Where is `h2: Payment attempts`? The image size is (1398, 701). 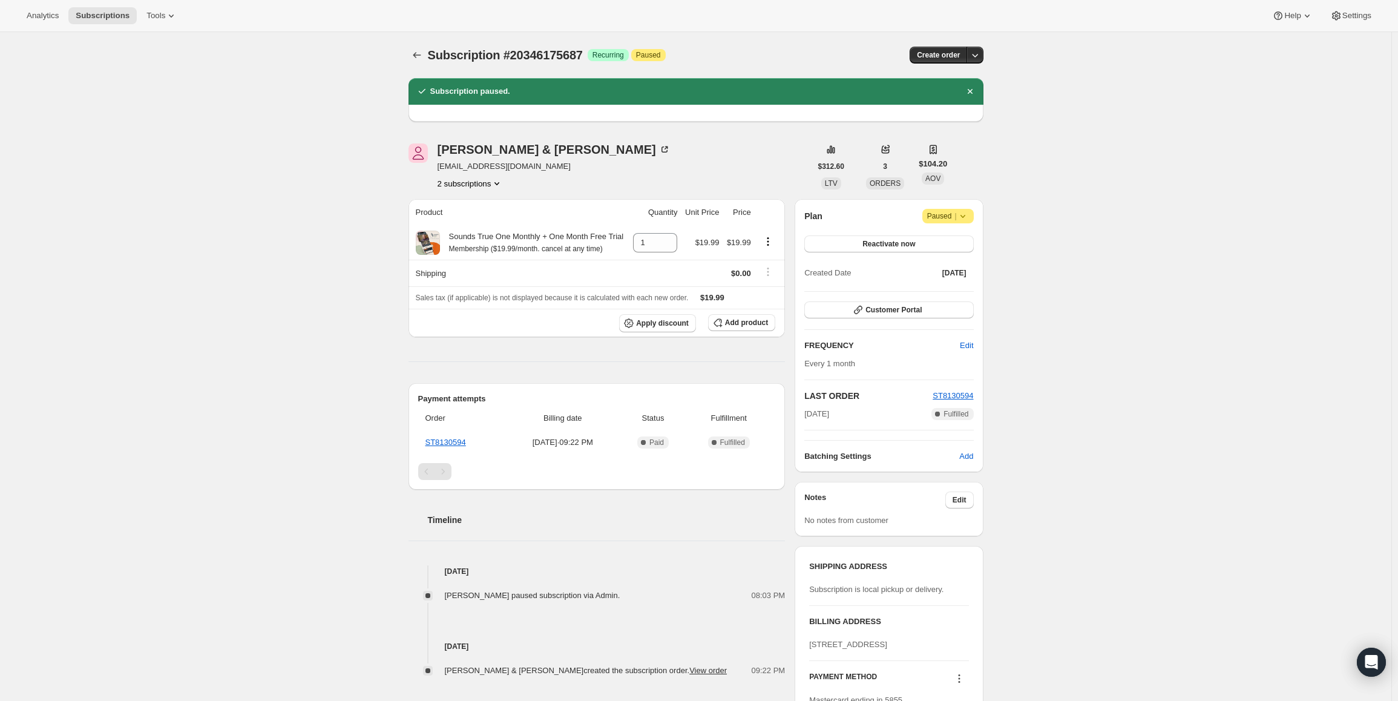 h2: Payment attempts is located at coordinates (597, 399).